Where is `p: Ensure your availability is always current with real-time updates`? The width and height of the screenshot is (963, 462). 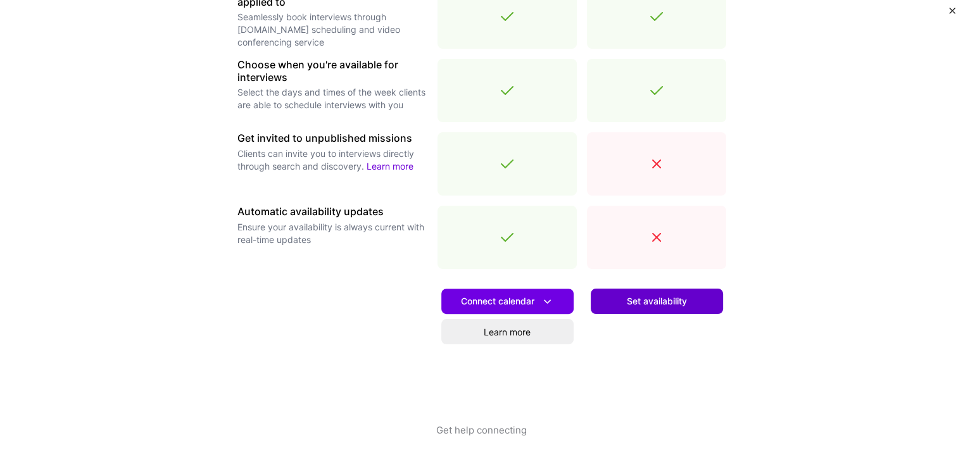 p: Ensure your availability is always current with real-time updates is located at coordinates (332, 234).